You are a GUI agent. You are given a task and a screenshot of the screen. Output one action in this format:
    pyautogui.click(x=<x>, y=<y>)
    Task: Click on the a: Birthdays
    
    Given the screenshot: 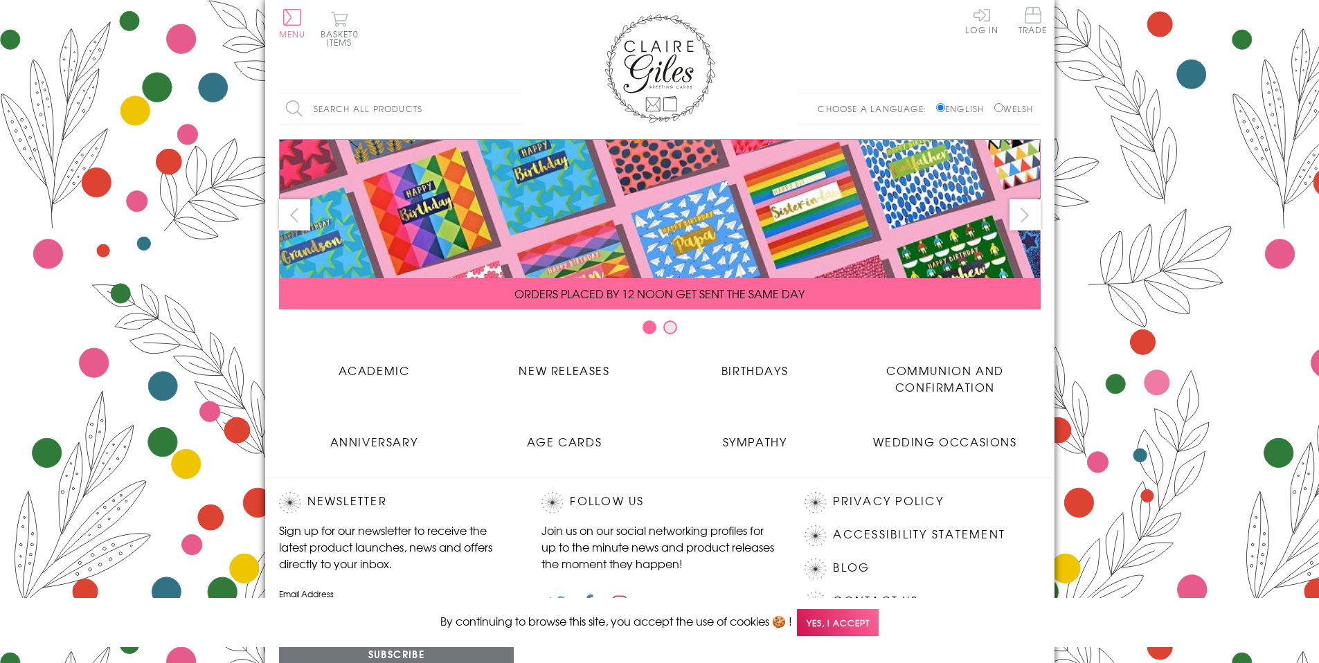 What is the action you would take?
    pyautogui.click(x=754, y=365)
    